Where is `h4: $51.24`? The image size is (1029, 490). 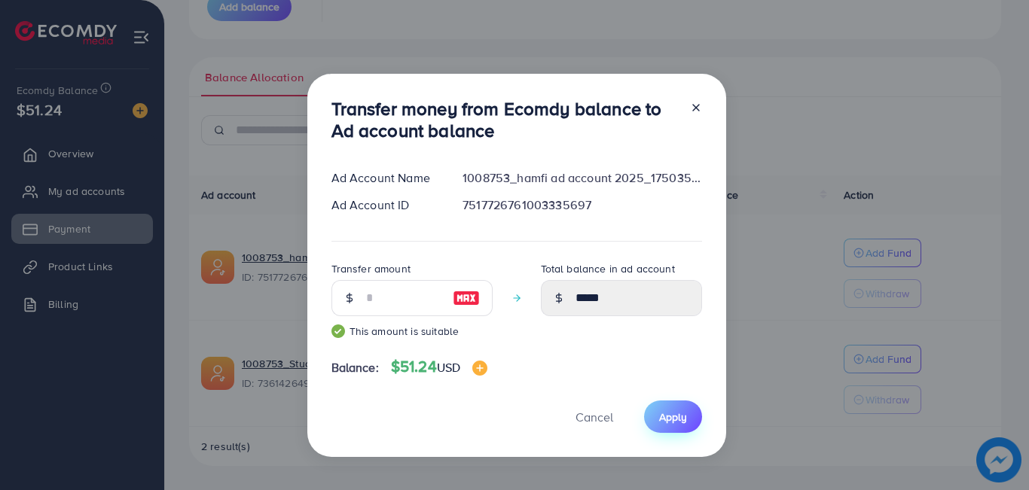
h4: $51.24 is located at coordinates (439, 367).